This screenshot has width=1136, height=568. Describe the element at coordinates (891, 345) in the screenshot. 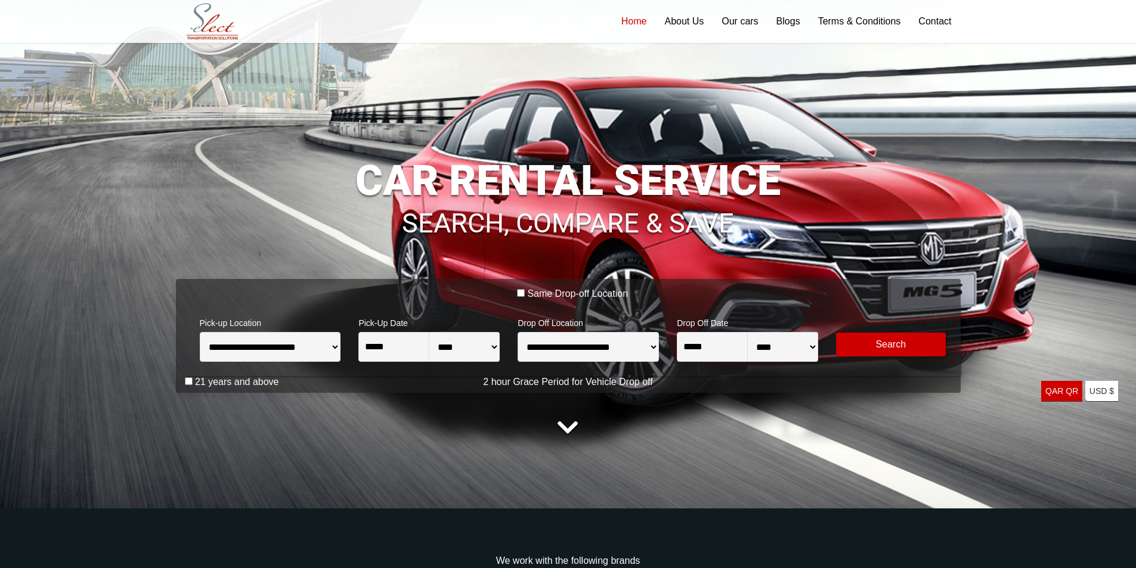

I see `button: Modify Search` at that location.